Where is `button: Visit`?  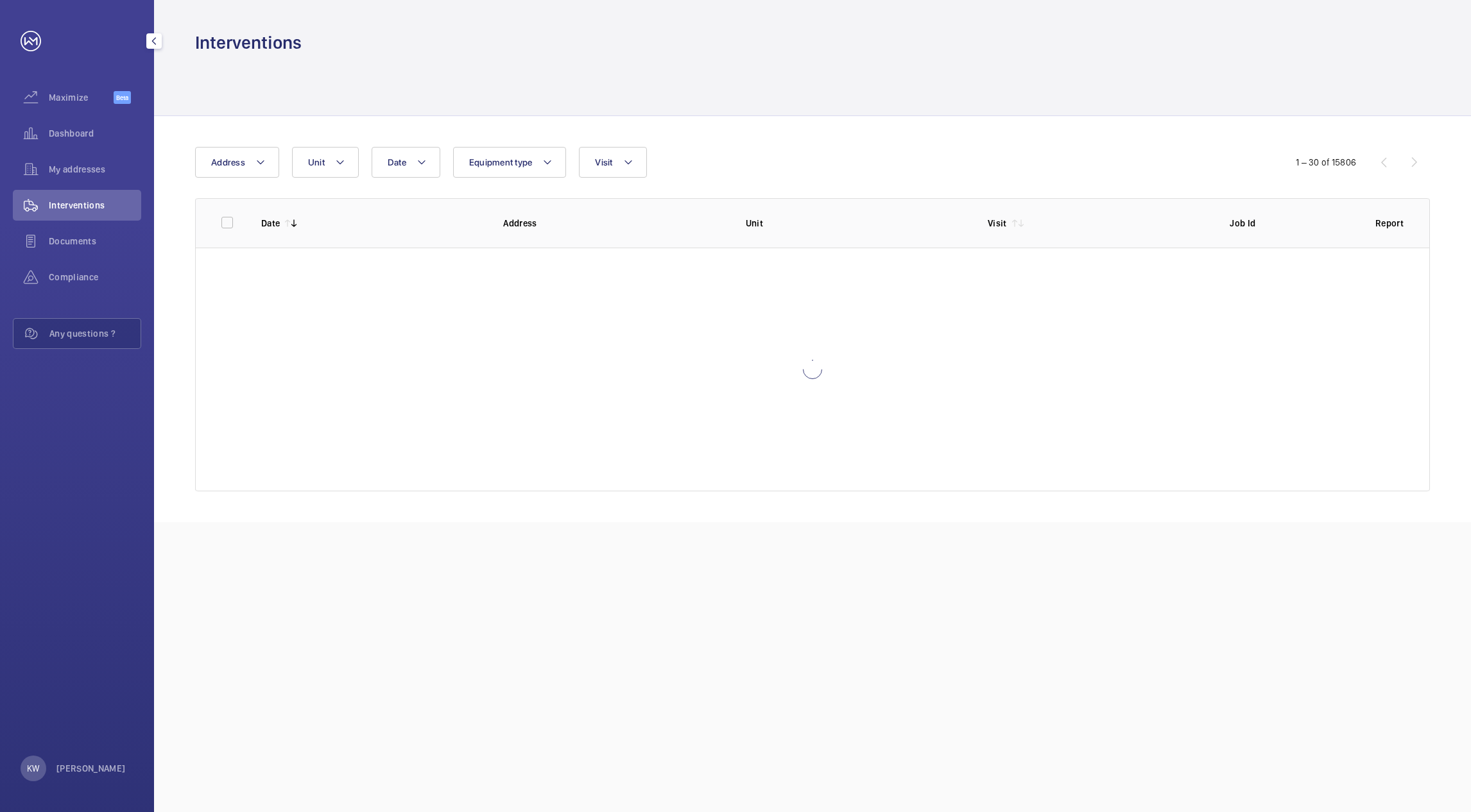 button: Visit is located at coordinates (612, 163).